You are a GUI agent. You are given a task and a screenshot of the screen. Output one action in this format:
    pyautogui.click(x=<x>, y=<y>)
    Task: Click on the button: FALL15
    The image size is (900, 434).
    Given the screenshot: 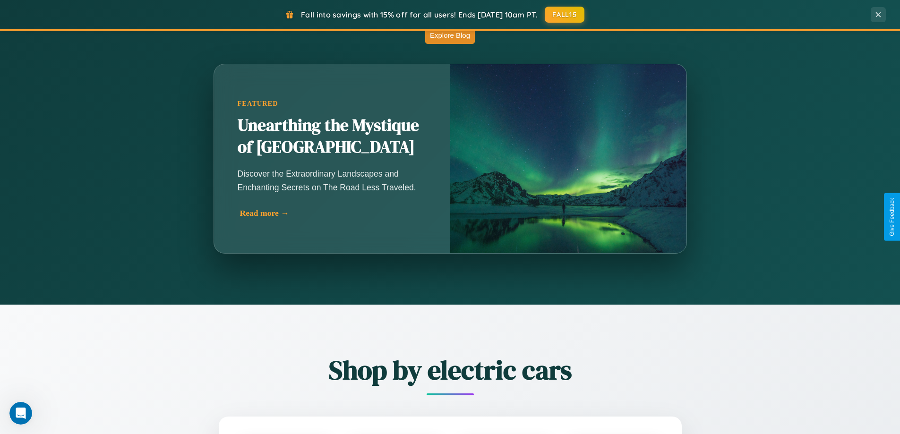 What is the action you would take?
    pyautogui.click(x=564, y=15)
    